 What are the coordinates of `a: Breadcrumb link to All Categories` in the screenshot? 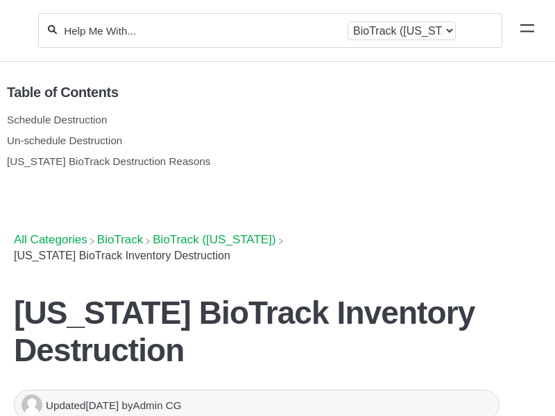 It's located at (51, 239).